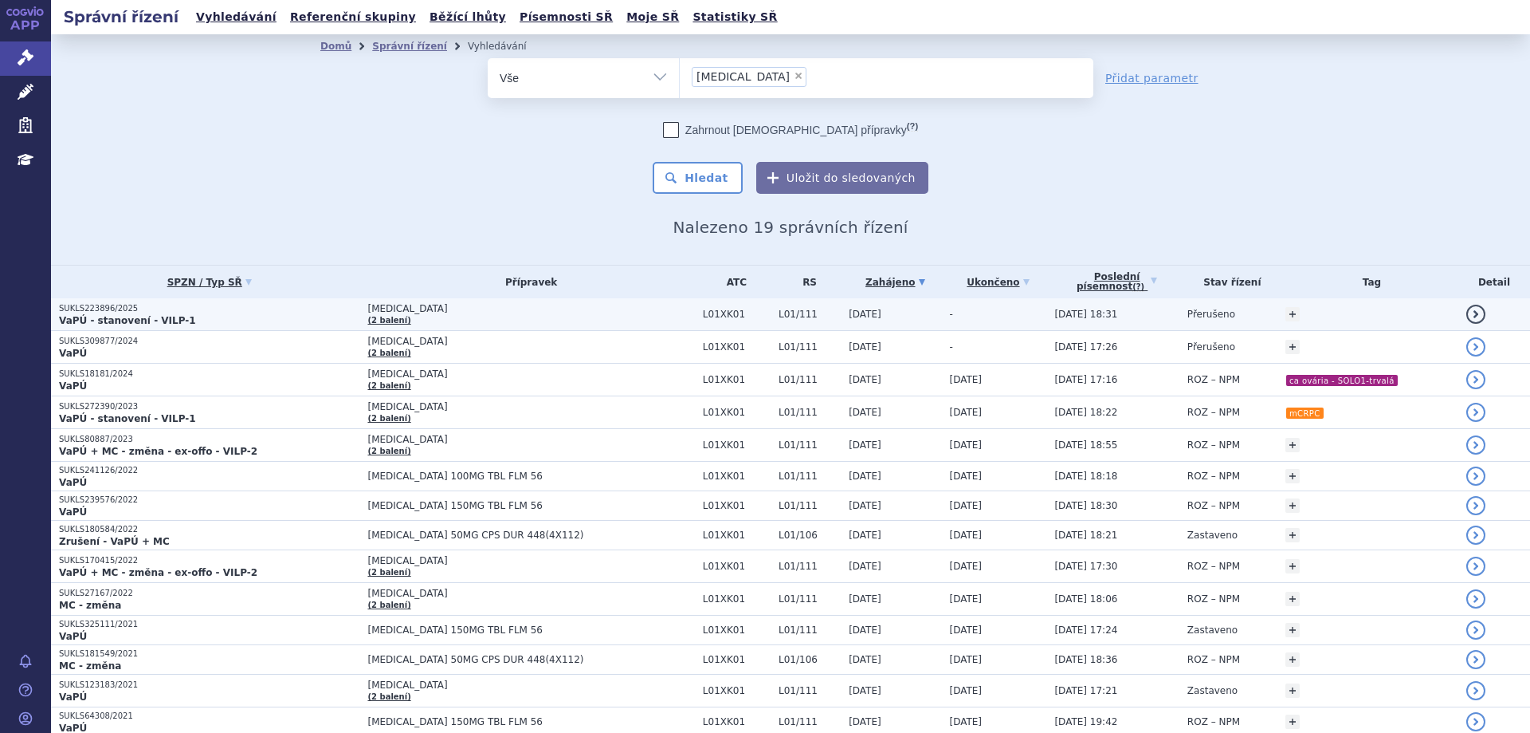 This screenshot has height=733, width=1530. What do you see at coordinates (895, 282) in the screenshot?
I see `a: Zahájeno` at bounding box center [895, 282].